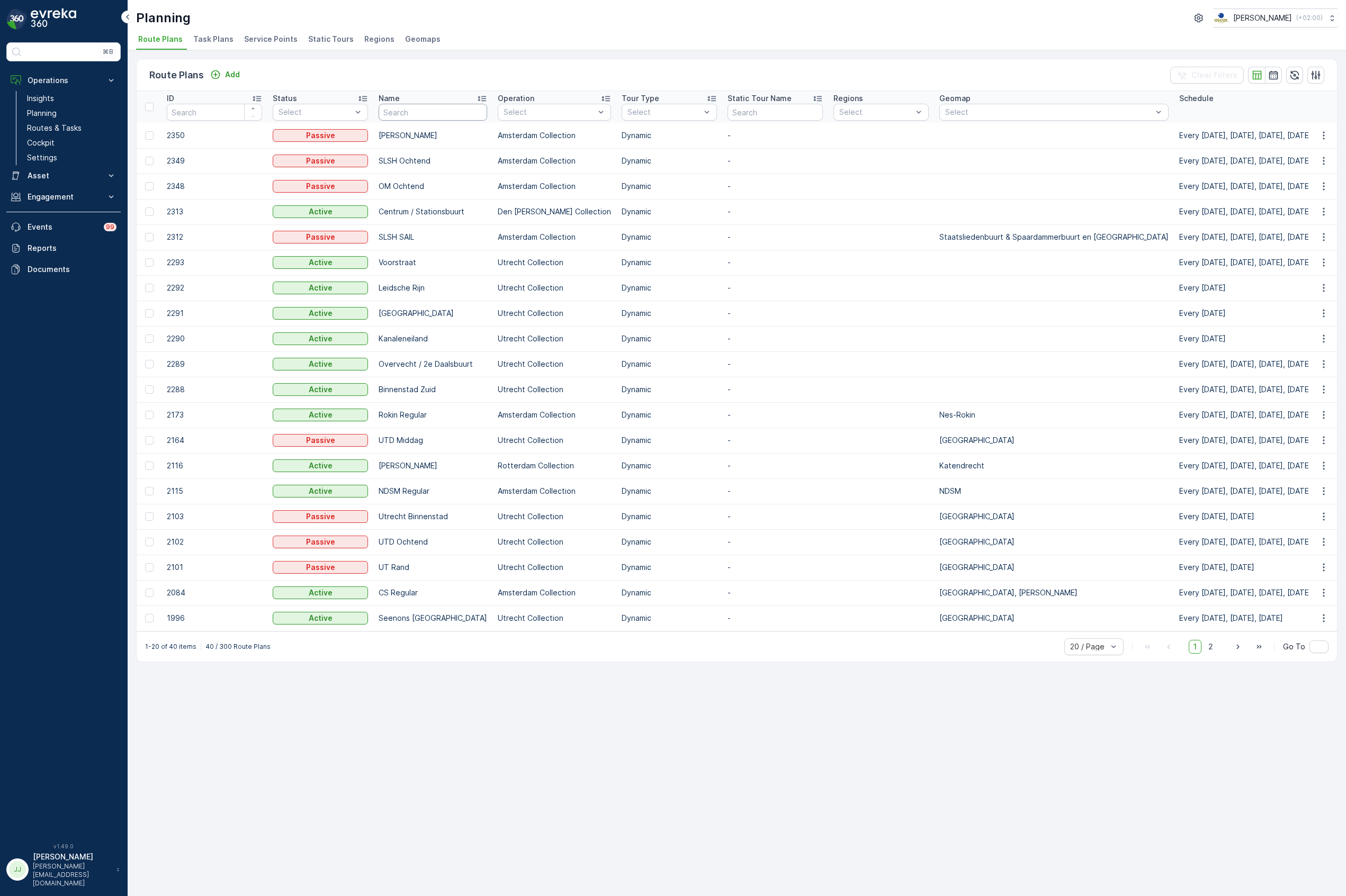  I want to click on span: Static Tours, so click(331, 39).